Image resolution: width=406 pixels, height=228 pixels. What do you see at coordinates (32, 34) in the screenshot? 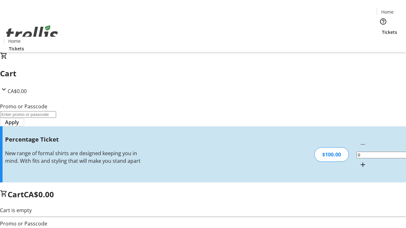
I see `img: Orient E2E Organization HrWo1i01yf's Logo` at bounding box center [32, 34].